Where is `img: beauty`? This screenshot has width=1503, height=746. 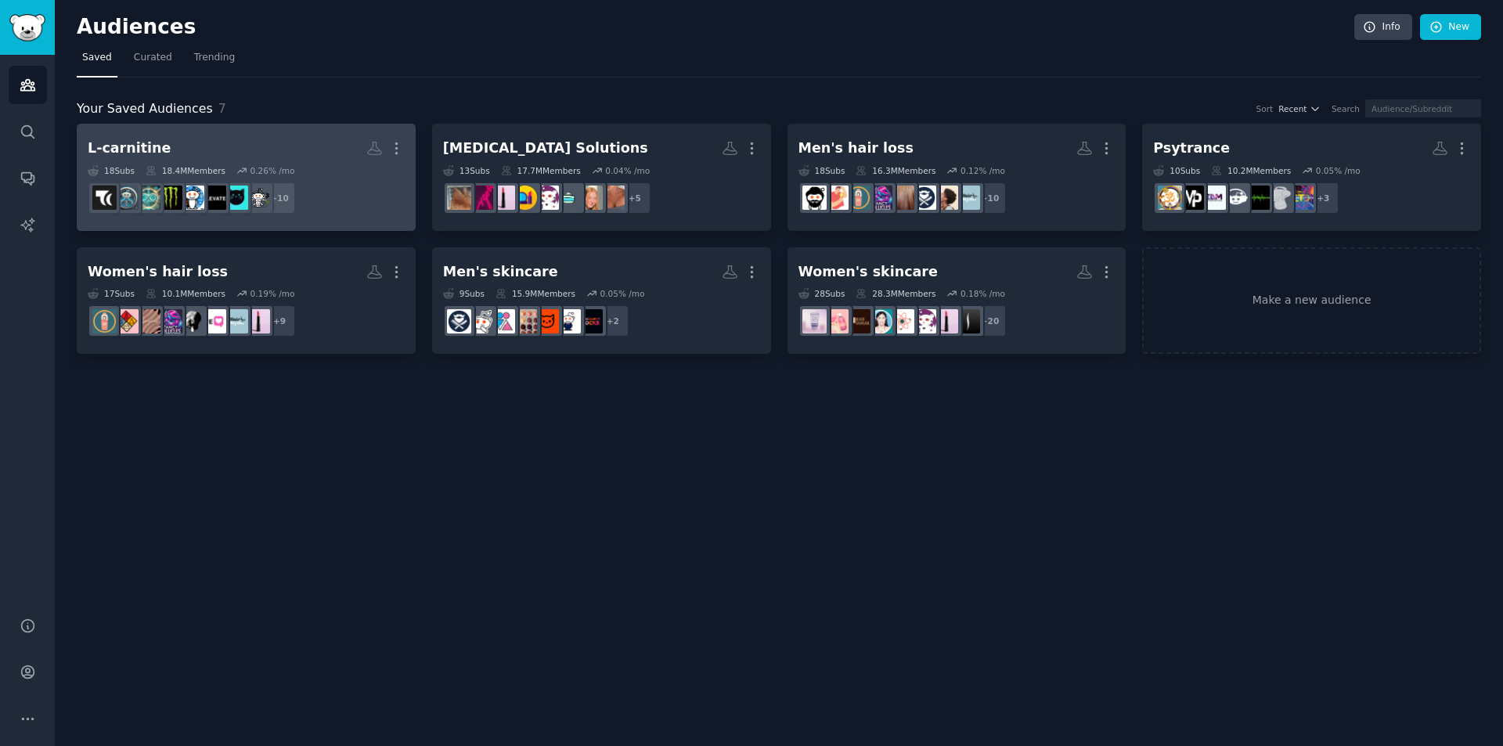
img: beauty is located at coordinates (257, 321).